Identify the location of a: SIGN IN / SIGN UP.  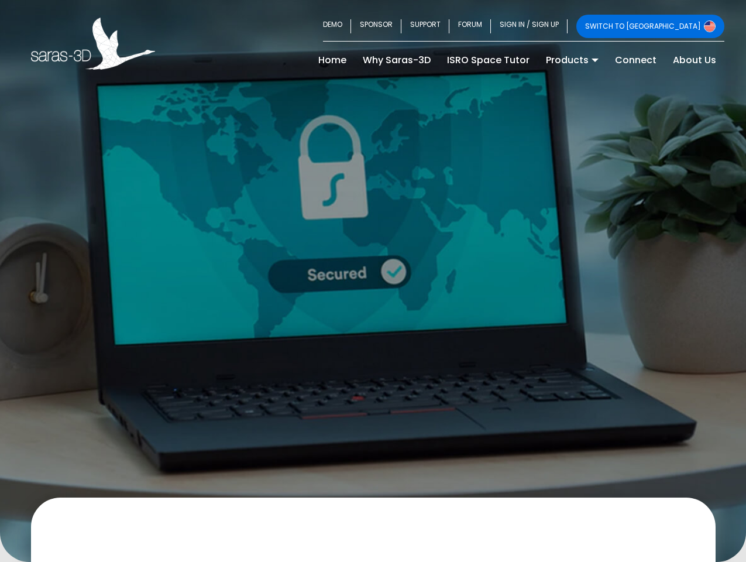
(529, 26).